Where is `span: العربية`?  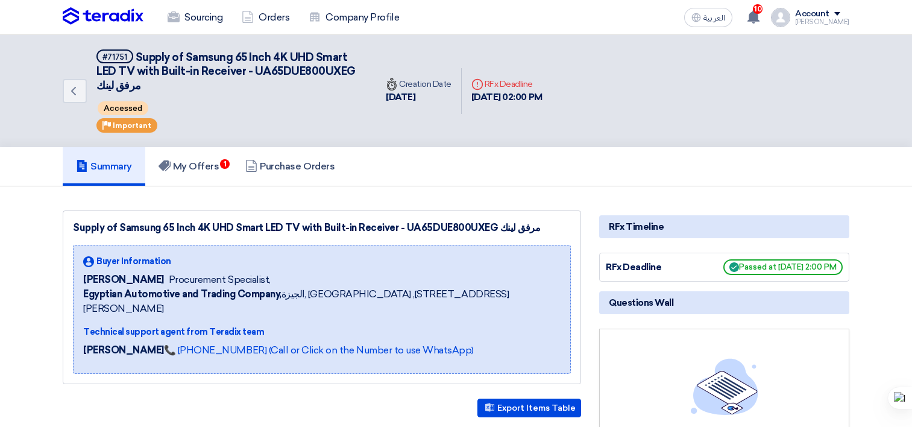 span: العربية is located at coordinates (714, 18).